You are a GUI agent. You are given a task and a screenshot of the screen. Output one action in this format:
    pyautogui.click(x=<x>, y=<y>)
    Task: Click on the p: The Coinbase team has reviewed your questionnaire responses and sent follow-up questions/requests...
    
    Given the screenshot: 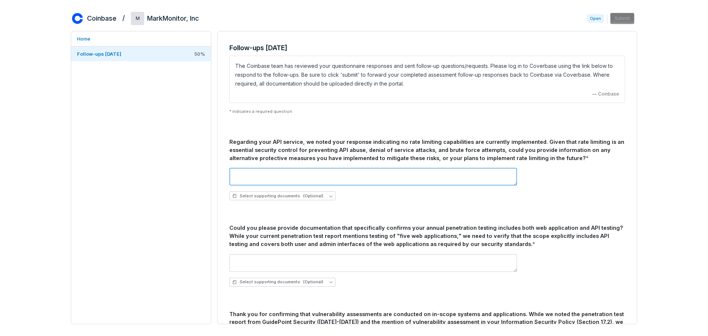 What is the action you would take?
    pyautogui.click(x=427, y=75)
    